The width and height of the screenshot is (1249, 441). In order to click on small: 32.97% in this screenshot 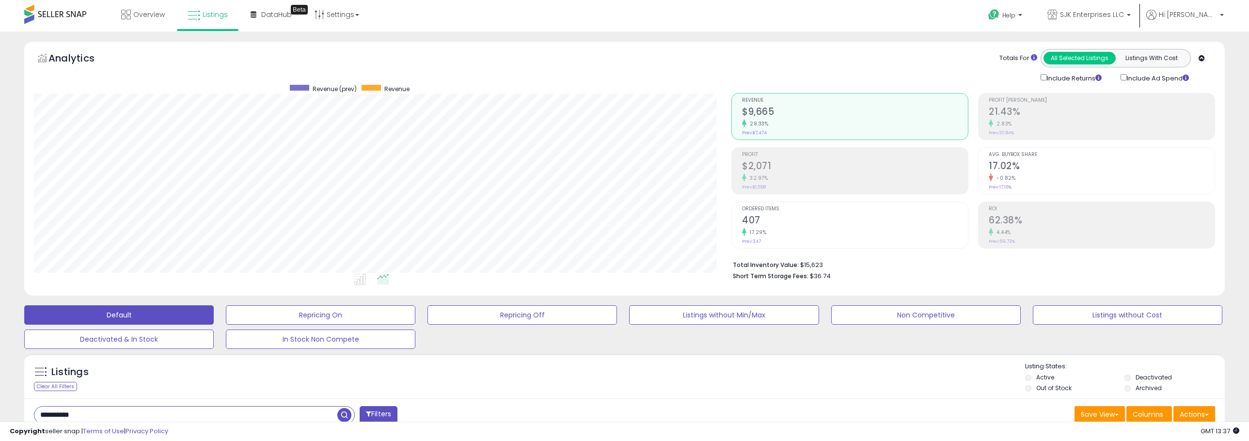, I will do `click(757, 178)`.